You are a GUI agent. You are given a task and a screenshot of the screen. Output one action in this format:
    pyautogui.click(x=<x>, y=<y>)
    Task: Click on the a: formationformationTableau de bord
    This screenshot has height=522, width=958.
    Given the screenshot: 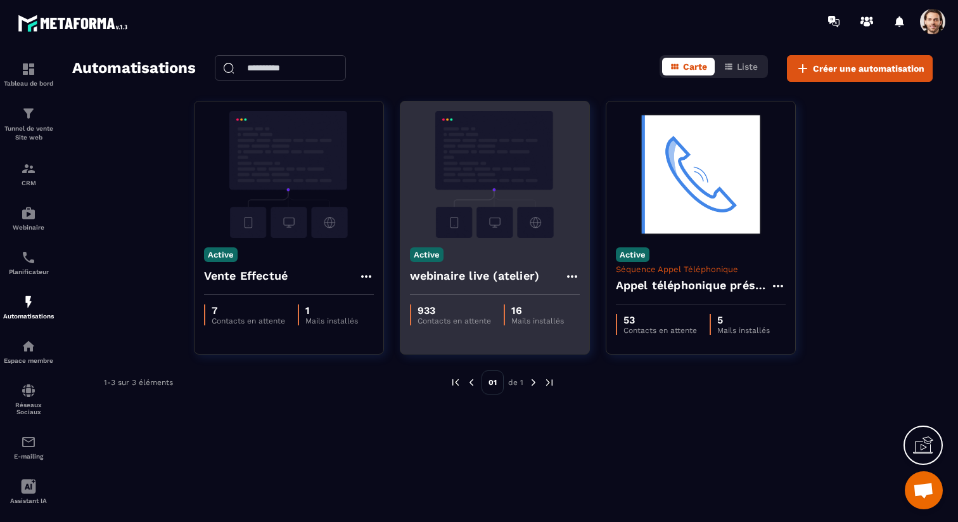 What is the action you would take?
    pyautogui.click(x=29, y=74)
    